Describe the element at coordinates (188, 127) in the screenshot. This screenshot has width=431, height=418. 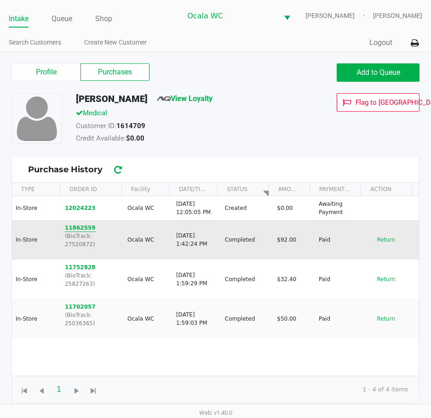
I see `div: Customer ID:` at that location.